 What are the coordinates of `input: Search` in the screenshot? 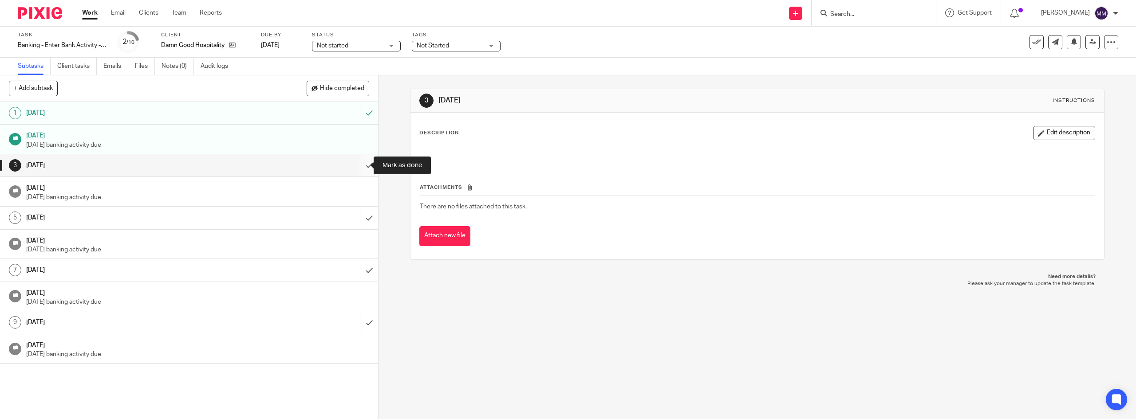 It's located at (869, 15).